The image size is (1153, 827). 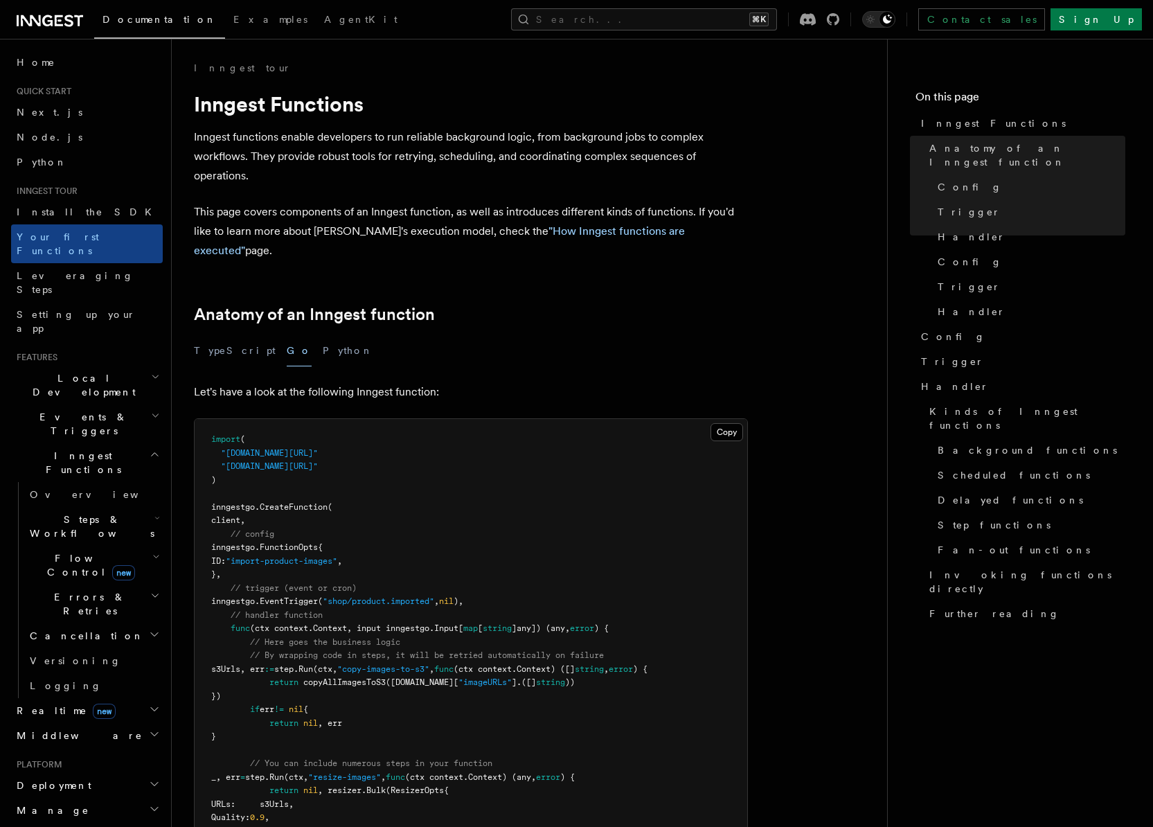 What do you see at coordinates (87, 463) in the screenshot?
I see `button: Inngest Functions` at bounding box center [87, 463].